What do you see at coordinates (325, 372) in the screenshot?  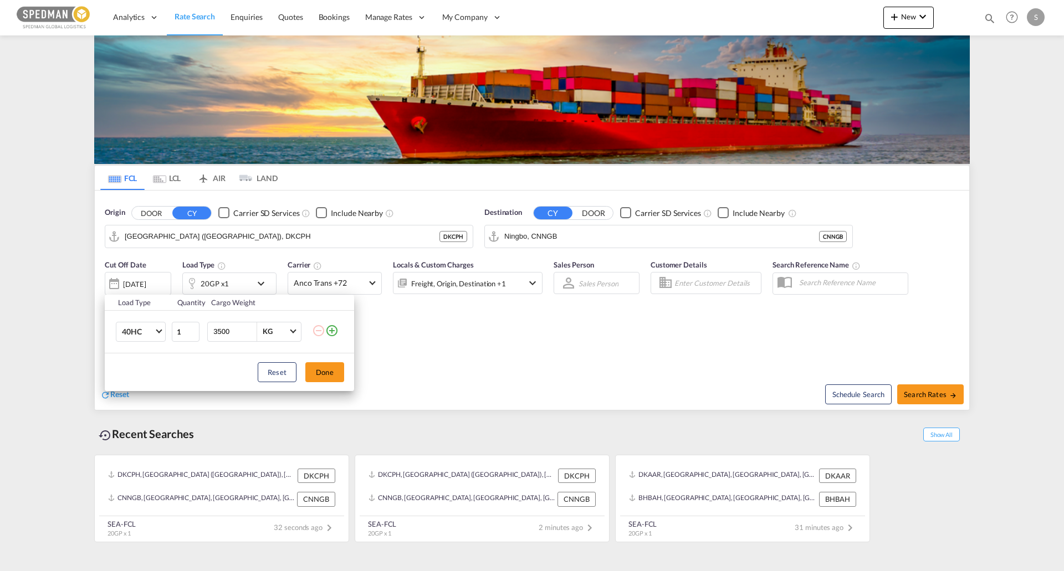 I see `button: Done` at bounding box center [325, 372].